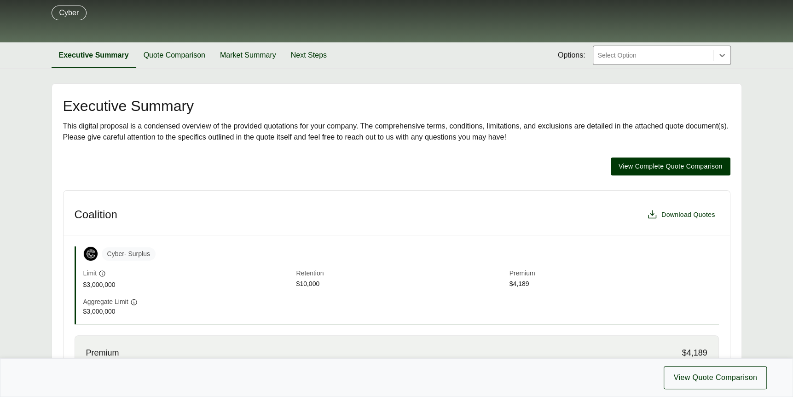 Image resolution: width=793 pixels, height=397 pixels. I want to click on button: Next Steps, so click(309, 55).